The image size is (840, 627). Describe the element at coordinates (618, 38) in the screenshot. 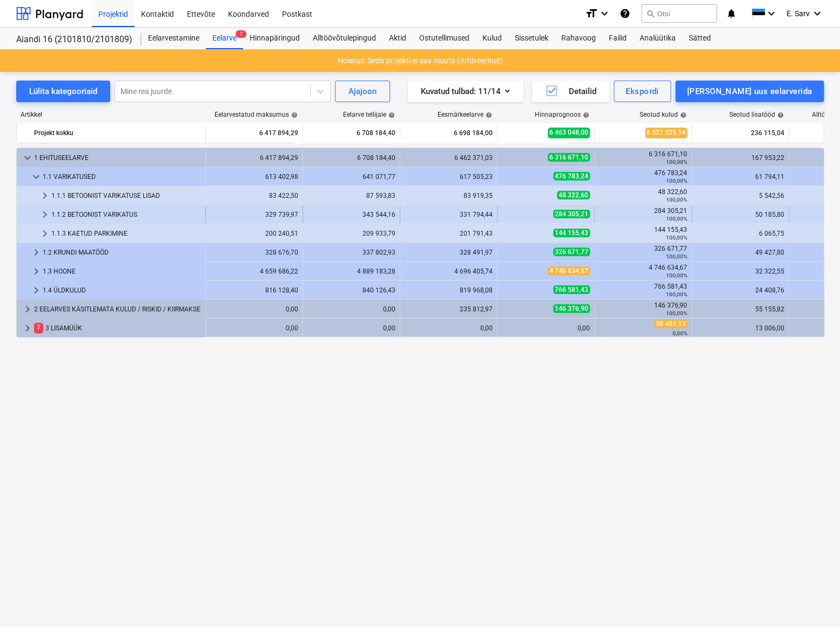

I see `div: Failid` at that location.